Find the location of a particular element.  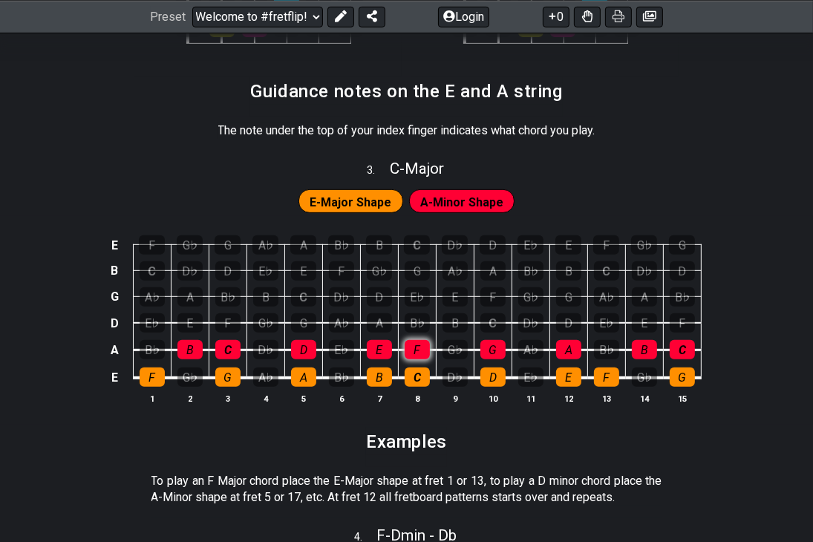

span: C - Major is located at coordinates (416, 168).